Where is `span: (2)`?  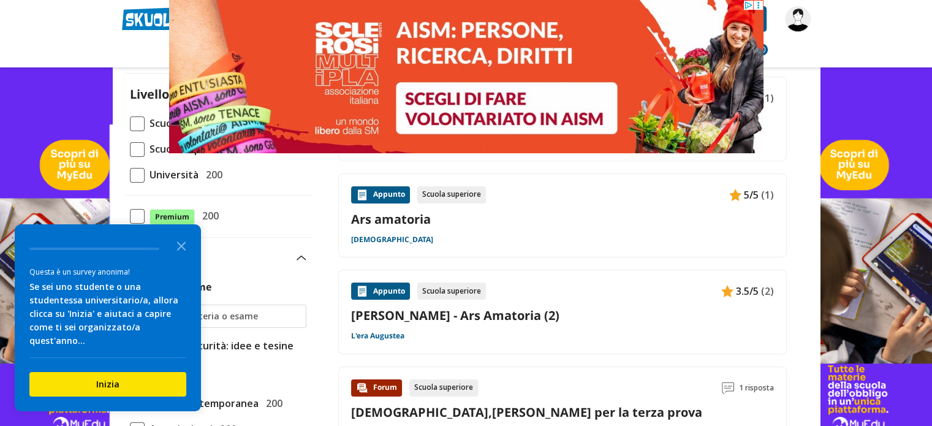
span: (2) is located at coordinates (767, 291).